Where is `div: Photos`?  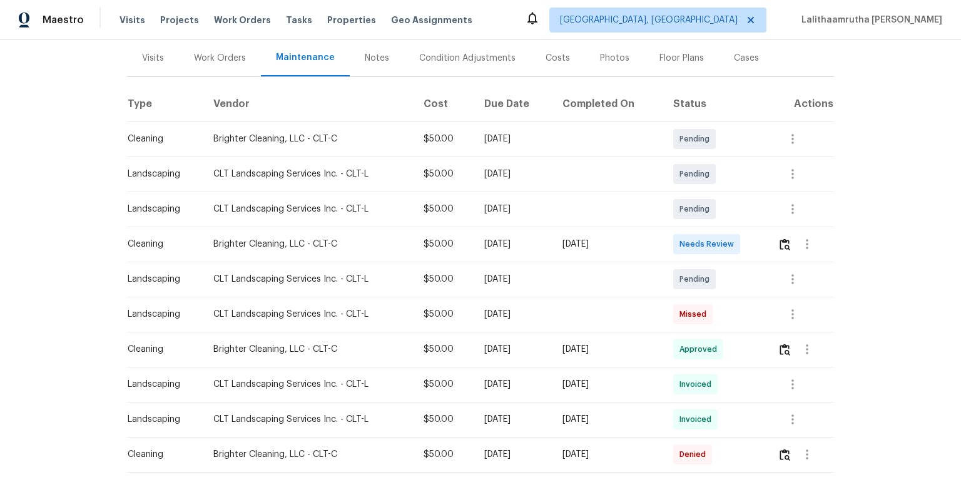 div: Photos is located at coordinates (615, 58).